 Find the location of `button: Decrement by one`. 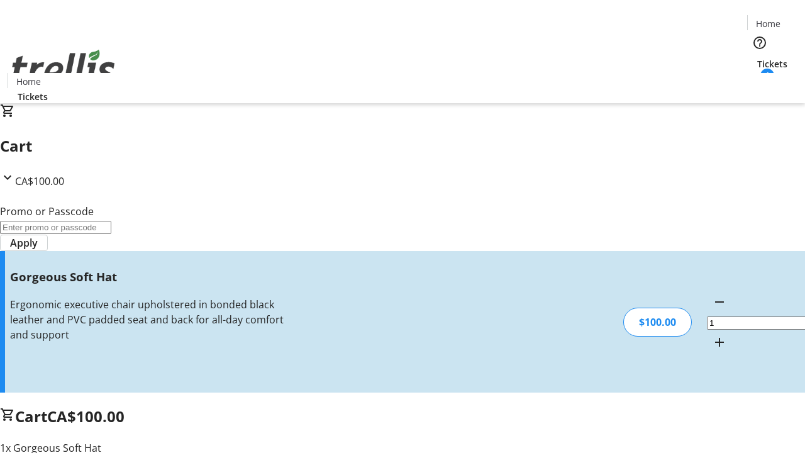

button: Decrement by one is located at coordinates (719, 302).